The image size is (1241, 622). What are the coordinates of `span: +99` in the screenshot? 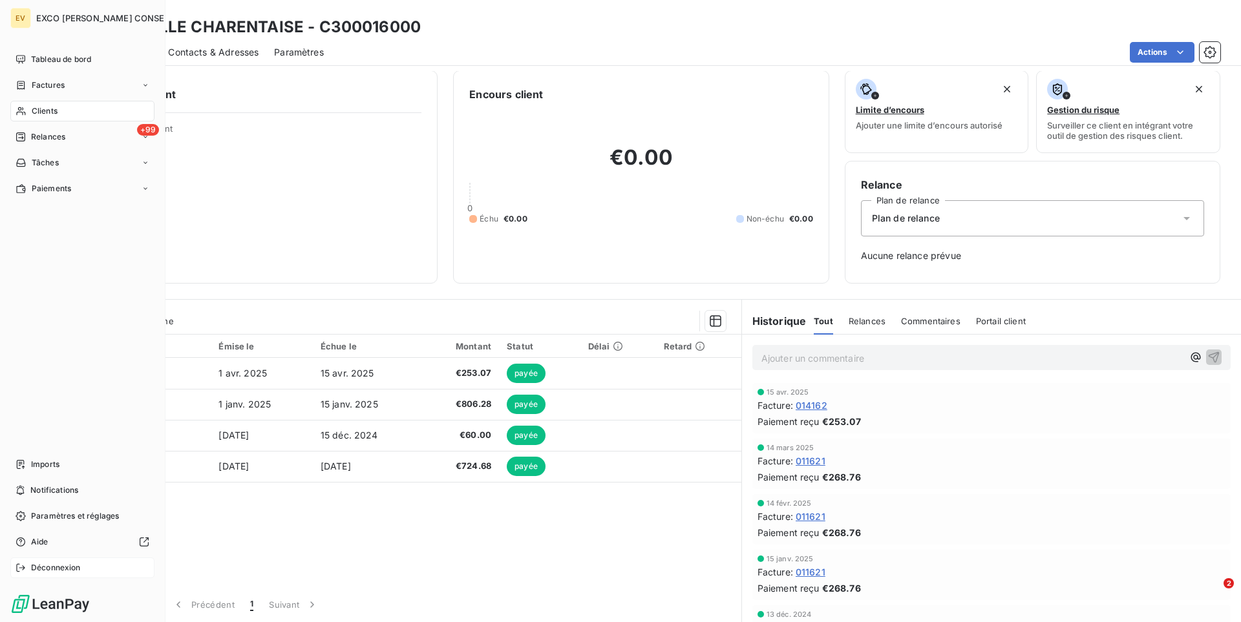 It's located at (148, 130).